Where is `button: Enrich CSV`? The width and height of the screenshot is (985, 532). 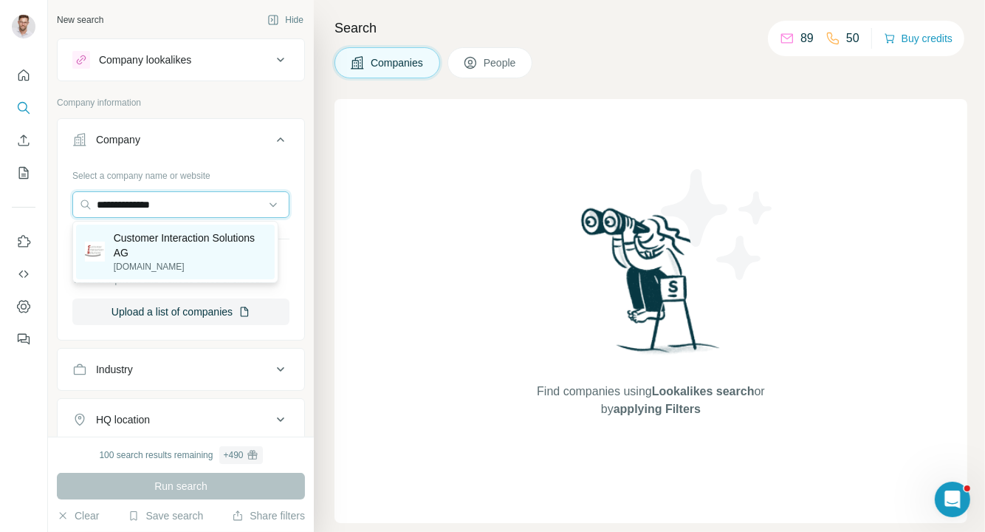 button: Enrich CSV is located at coordinates (24, 140).